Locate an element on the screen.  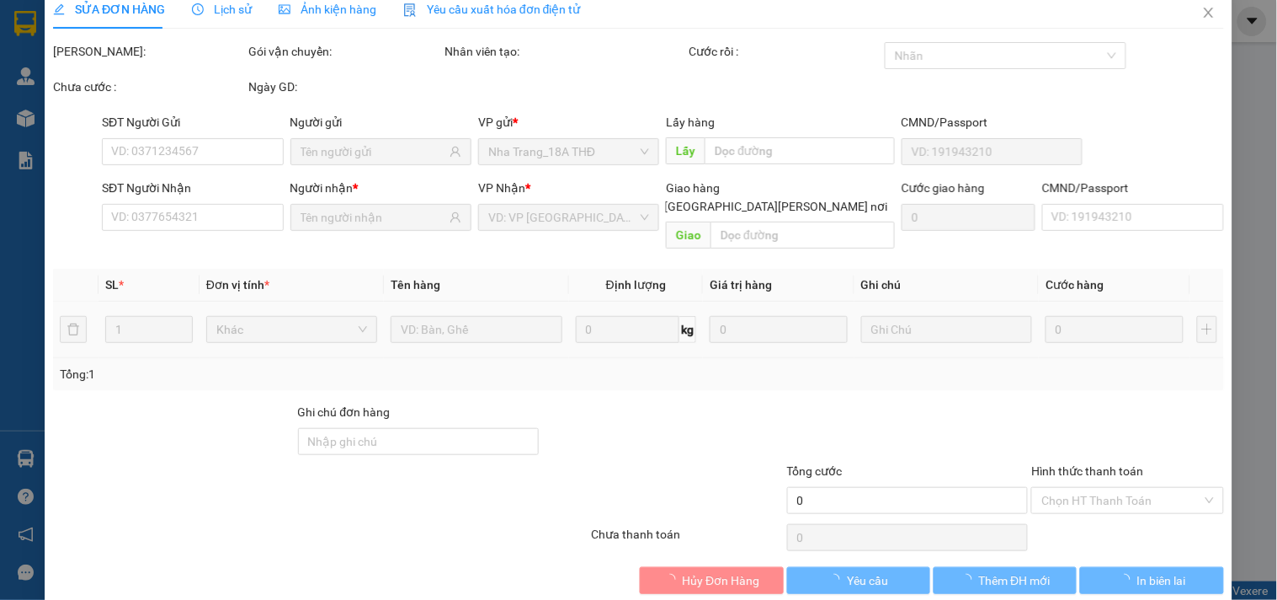
img: icon is located at coordinates (410, 10).